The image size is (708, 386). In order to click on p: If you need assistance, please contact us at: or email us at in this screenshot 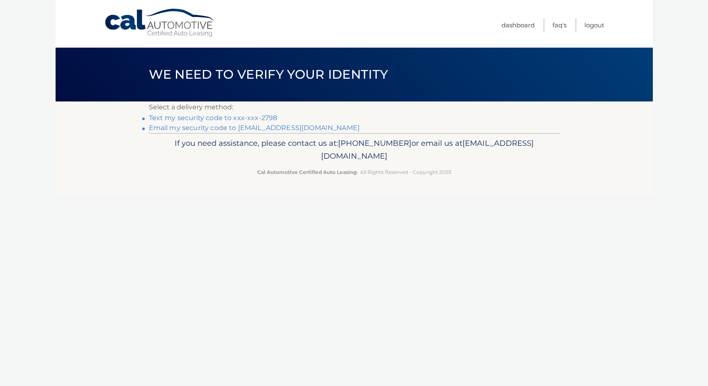, I will do `click(354, 150)`.